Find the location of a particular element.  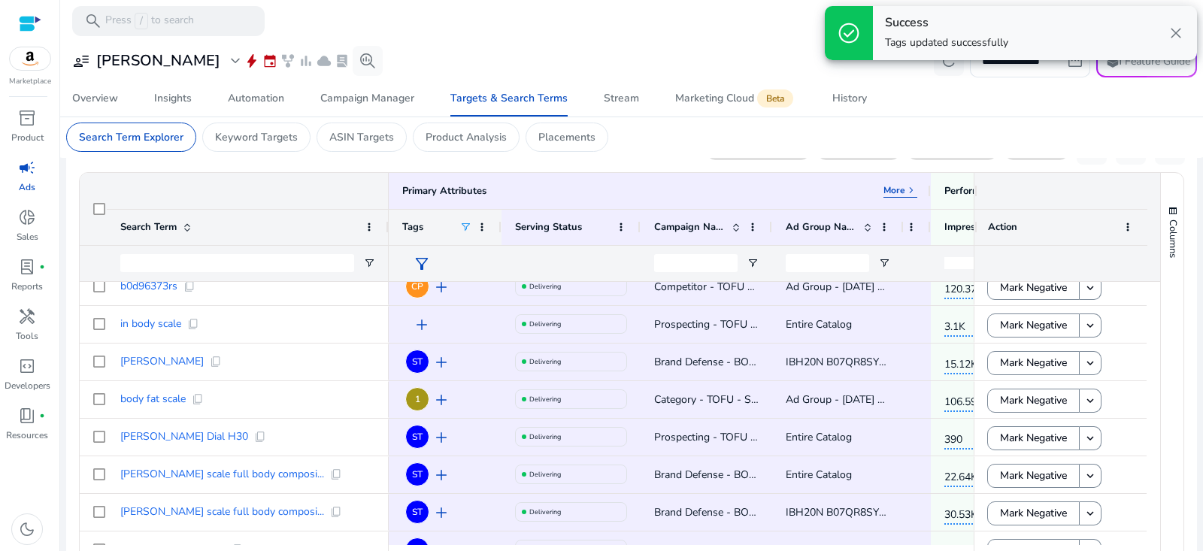

span: expand_more is located at coordinates (235, 61).